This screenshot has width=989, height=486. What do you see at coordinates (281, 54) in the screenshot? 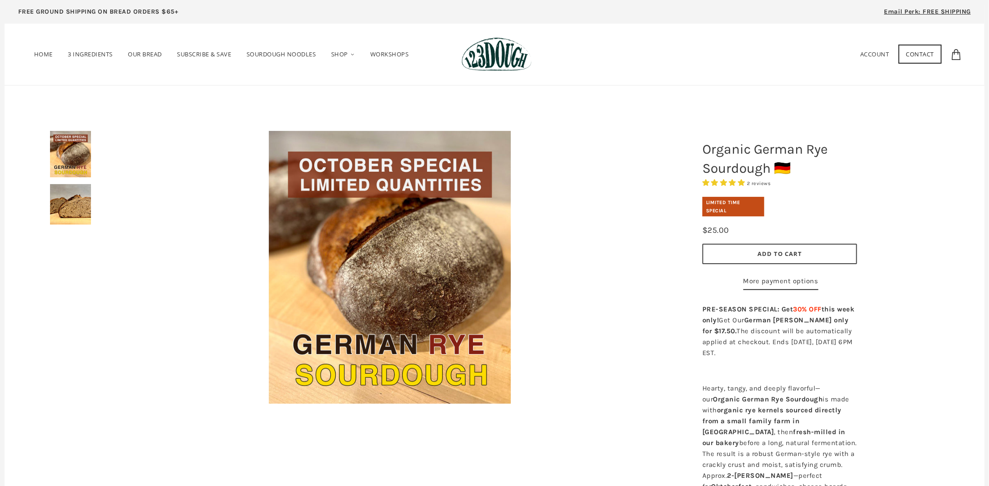
I see `span: SOURDOUGH NOODLES` at bounding box center [281, 54].